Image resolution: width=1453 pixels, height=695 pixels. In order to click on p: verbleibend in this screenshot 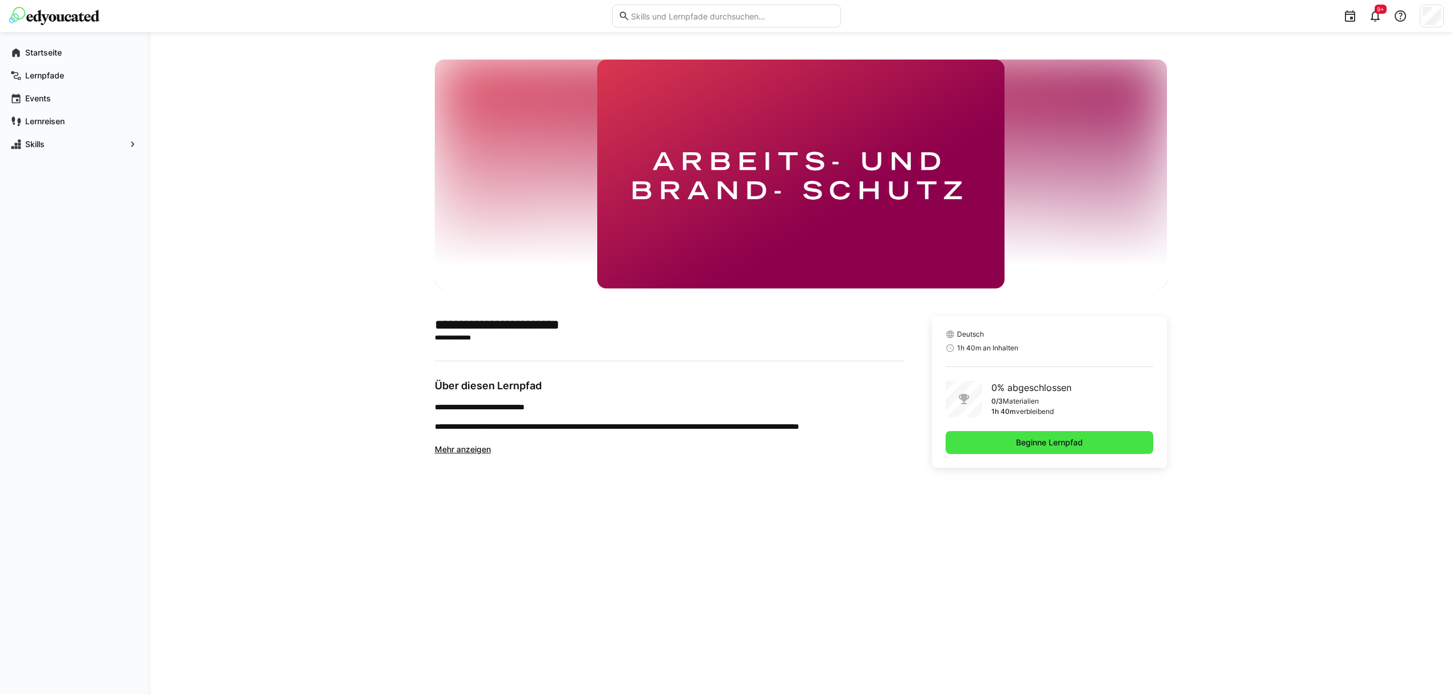, I will do `click(1035, 411)`.